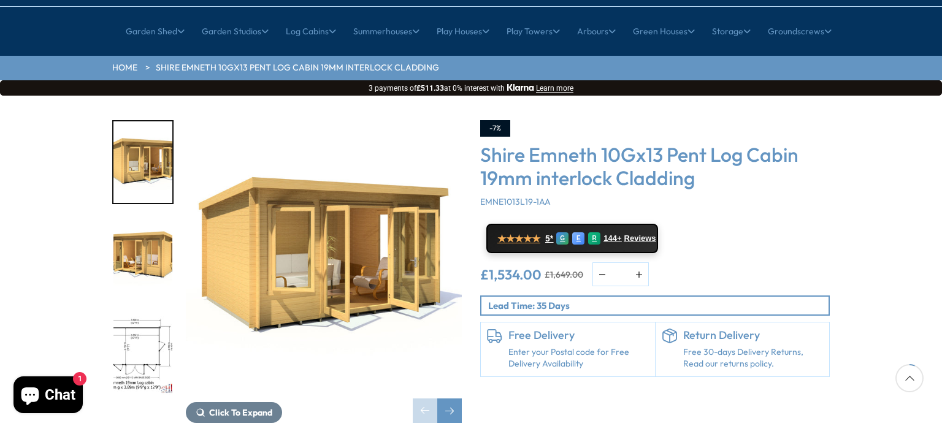 This screenshot has height=426, width=942. Describe the element at coordinates (515, 202) in the screenshot. I see `span: EMNE1013L19-1AA` at that location.